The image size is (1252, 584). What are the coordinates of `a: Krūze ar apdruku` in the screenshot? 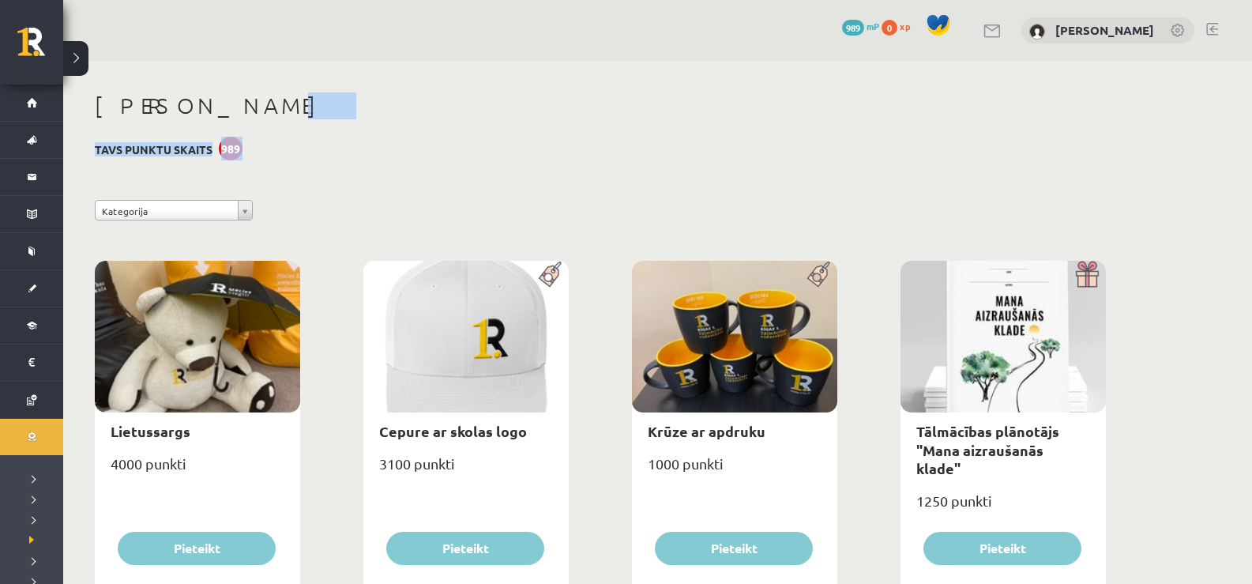 It's located at (706, 430).